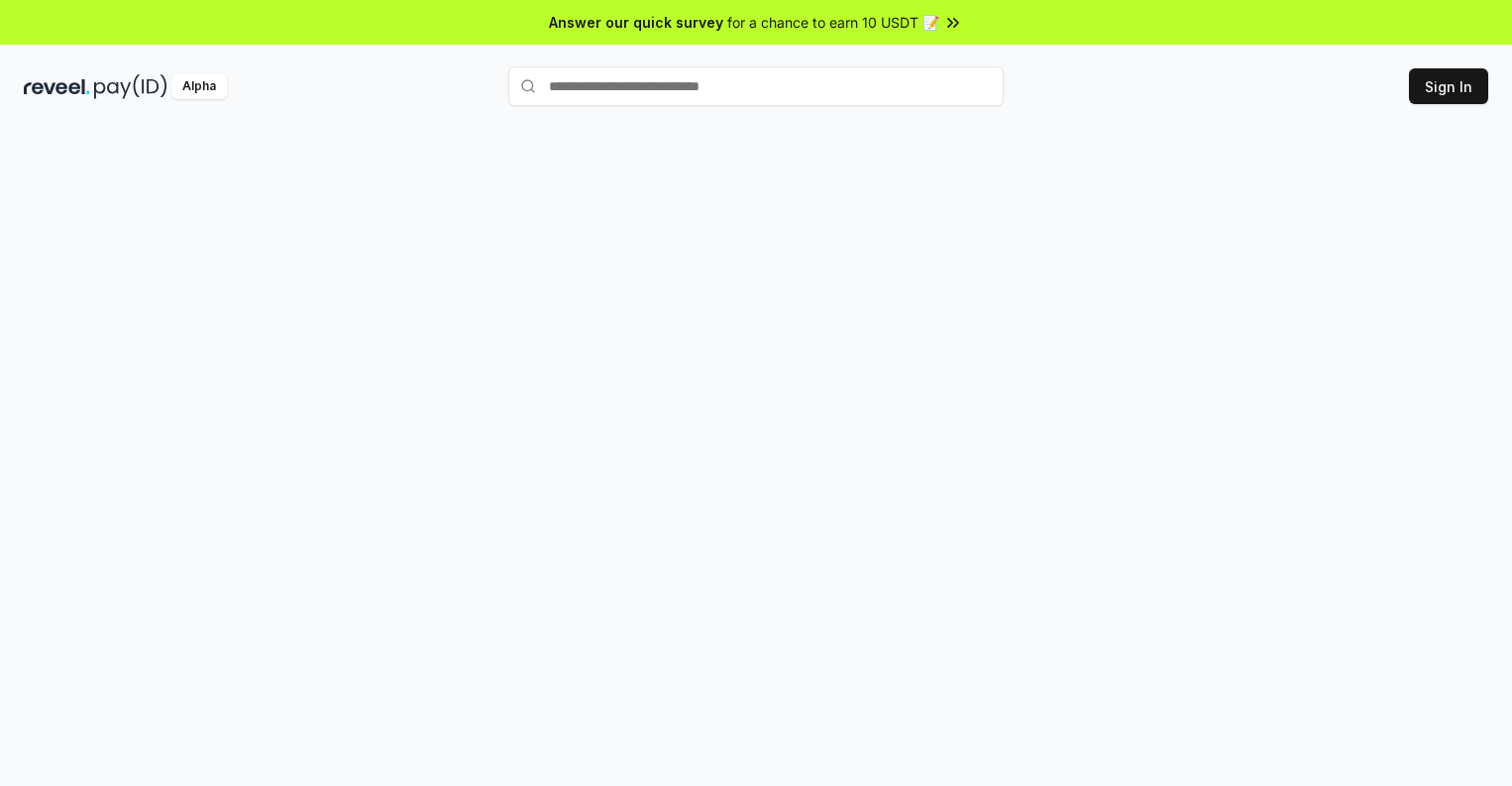 This screenshot has width=1512, height=786. Describe the element at coordinates (636, 22) in the screenshot. I see `span: Answer our quick survey` at that location.